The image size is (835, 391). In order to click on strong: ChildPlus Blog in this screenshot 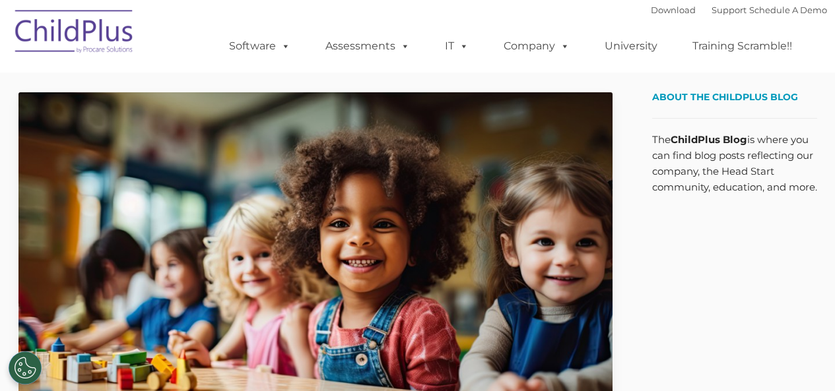, I will do `click(709, 139)`.